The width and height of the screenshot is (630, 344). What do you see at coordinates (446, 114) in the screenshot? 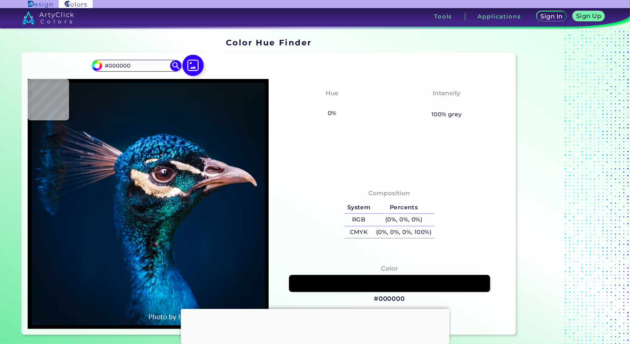
I see `h5: 100% grey` at bounding box center [446, 114].